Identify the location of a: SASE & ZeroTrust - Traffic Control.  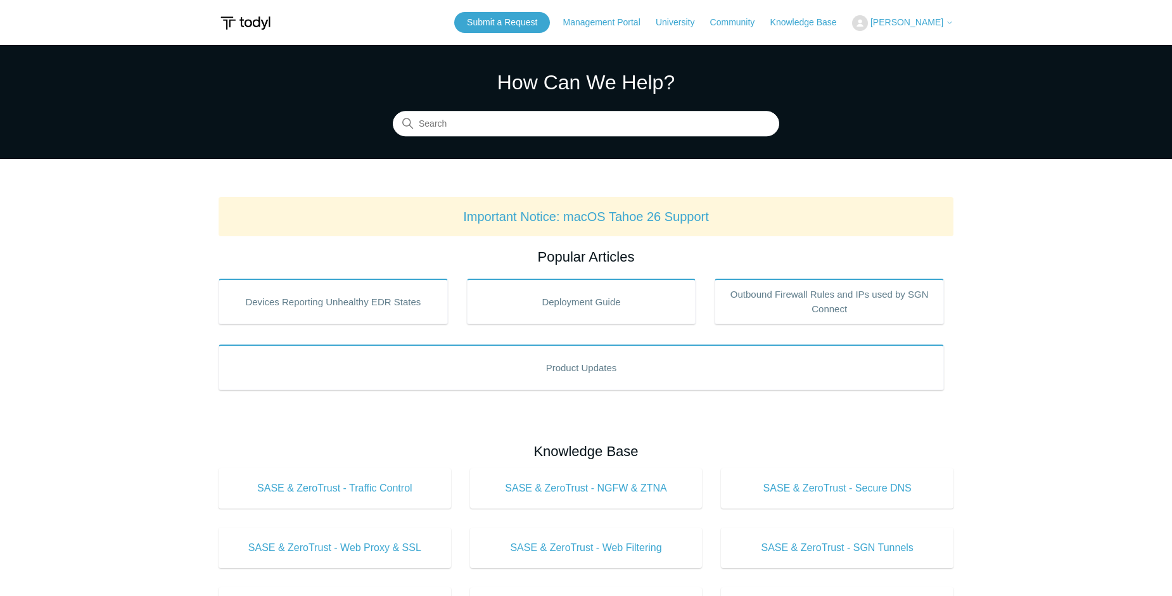
(335, 489).